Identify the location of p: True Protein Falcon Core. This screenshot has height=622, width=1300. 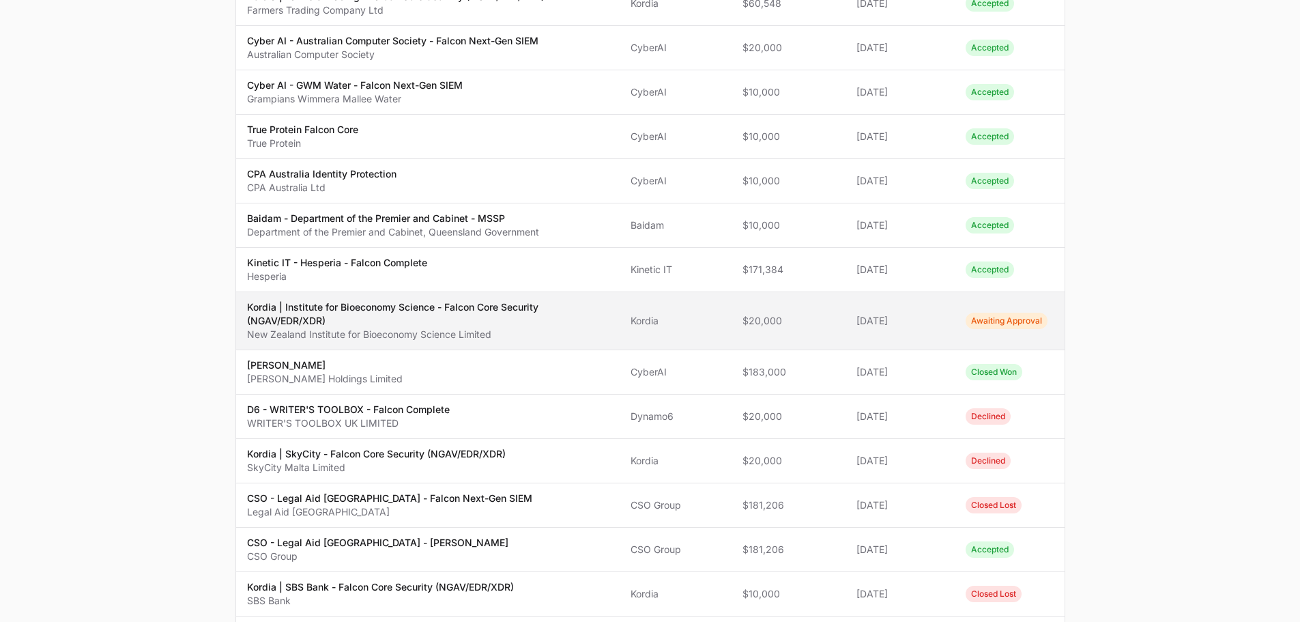
(302, 130).